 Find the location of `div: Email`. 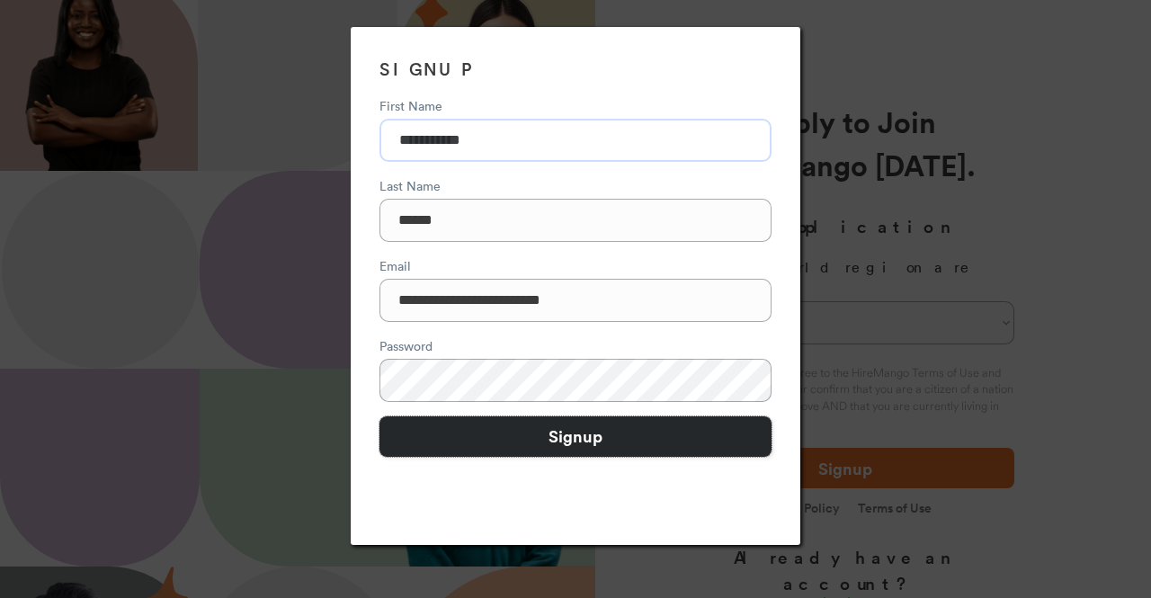

div: Email is located at coordinates (575, 265).